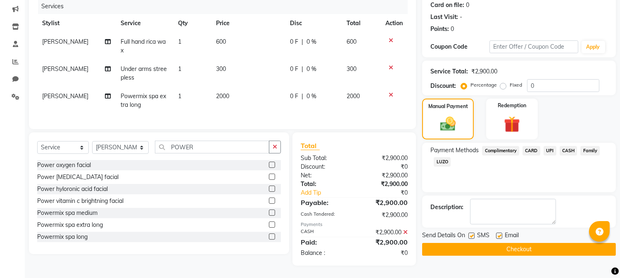  Describe the element at coordinates (324, 184) in the screenshot. I see `div: Total:` at that location.